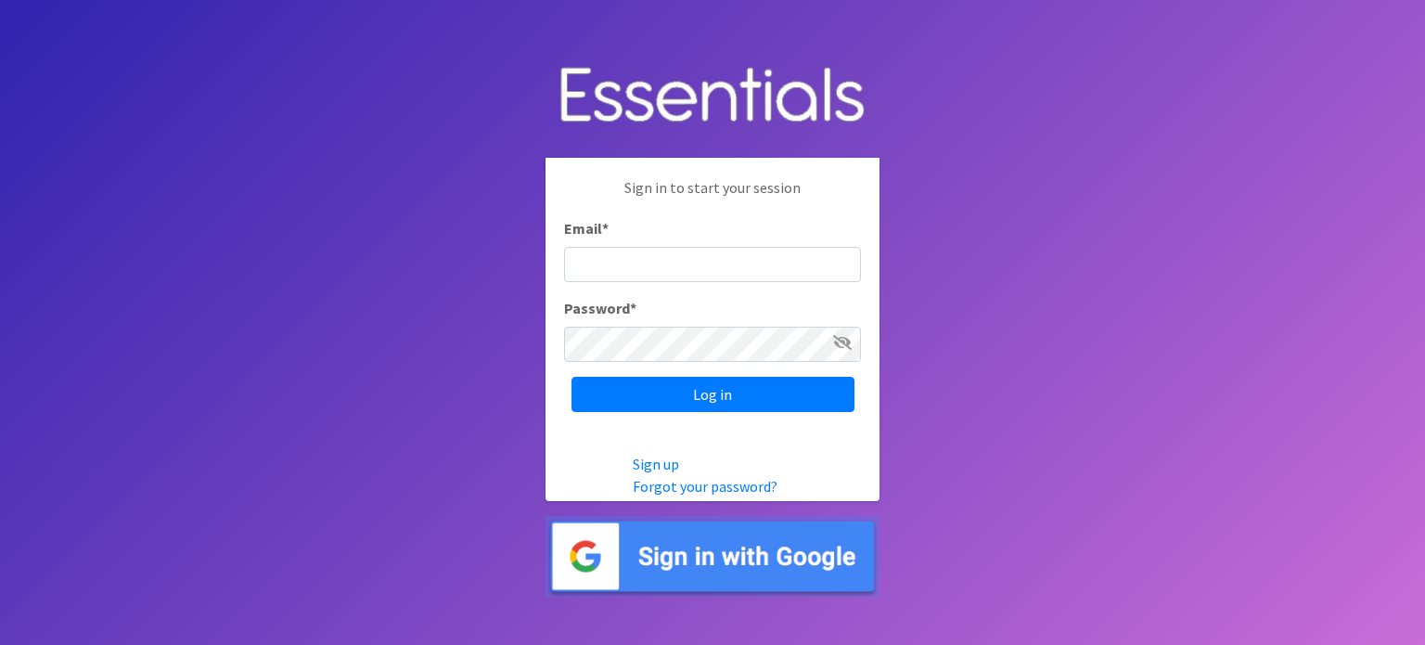 Image resolution: width=1425 pixels, height=645 pixels. Describe the element at coordinates (712, 197) in the screenshot. I see `p: Sign in to start your session` at that location.